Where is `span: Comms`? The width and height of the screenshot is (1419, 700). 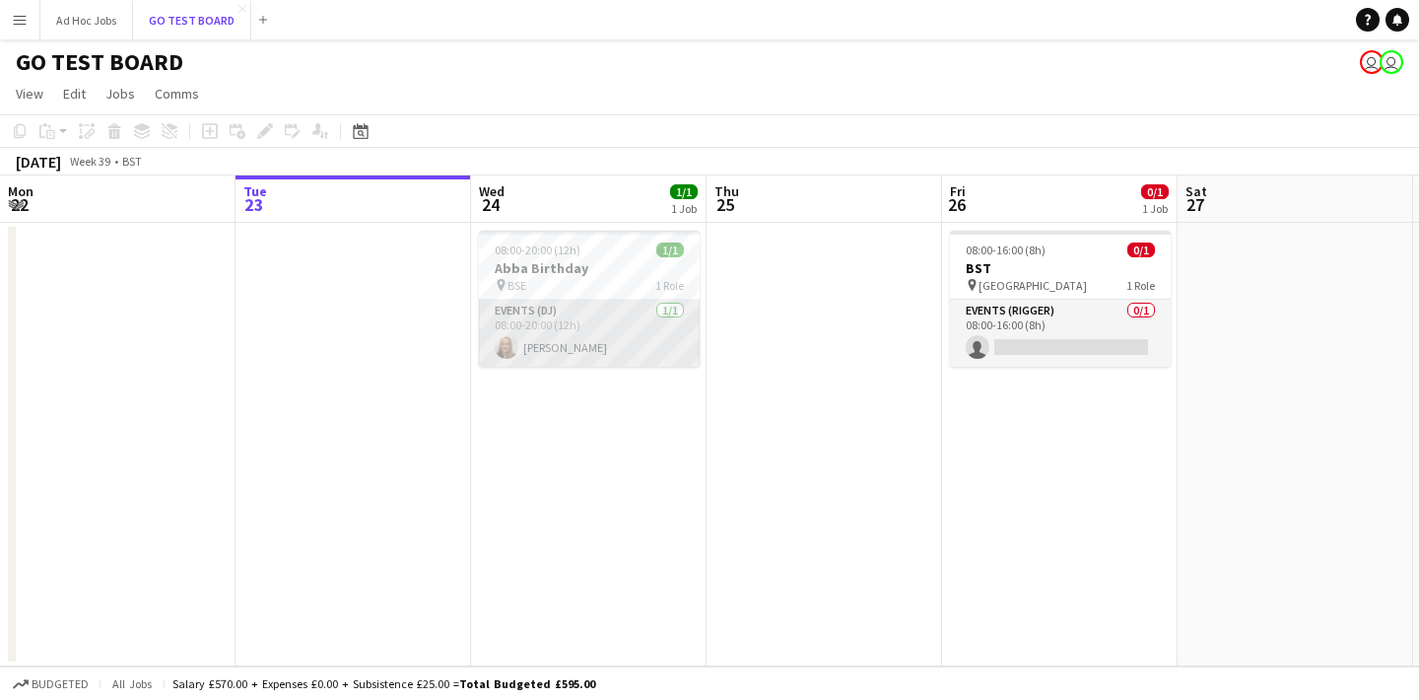
span: Comms is located at coordinates (176, 94).